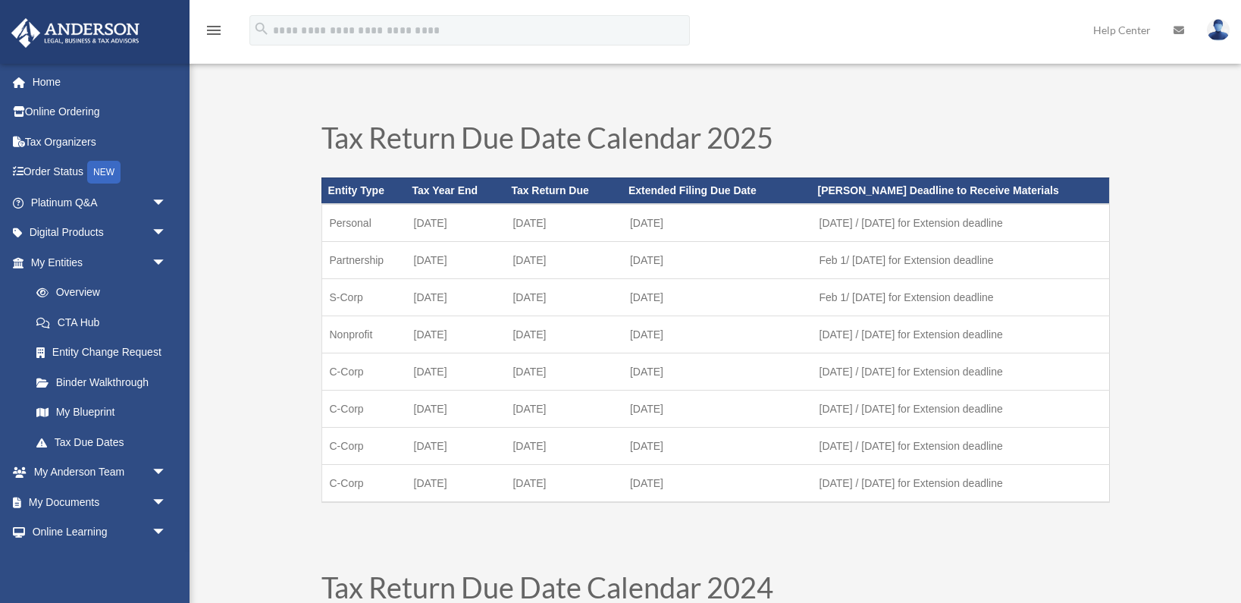 This screenshot has height=603, width=1241. I want to click on a: Billingarrow_drop_down, so click(100, 562).